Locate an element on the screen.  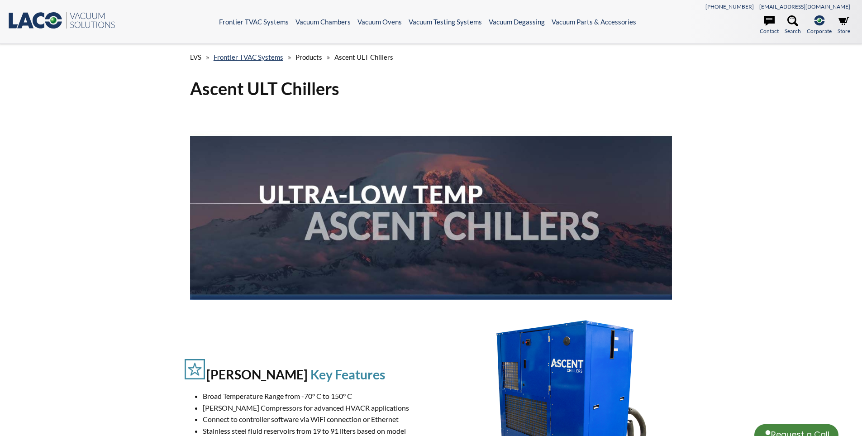
span: Ascent ULT Chillers is located at coordinates (364, 57).